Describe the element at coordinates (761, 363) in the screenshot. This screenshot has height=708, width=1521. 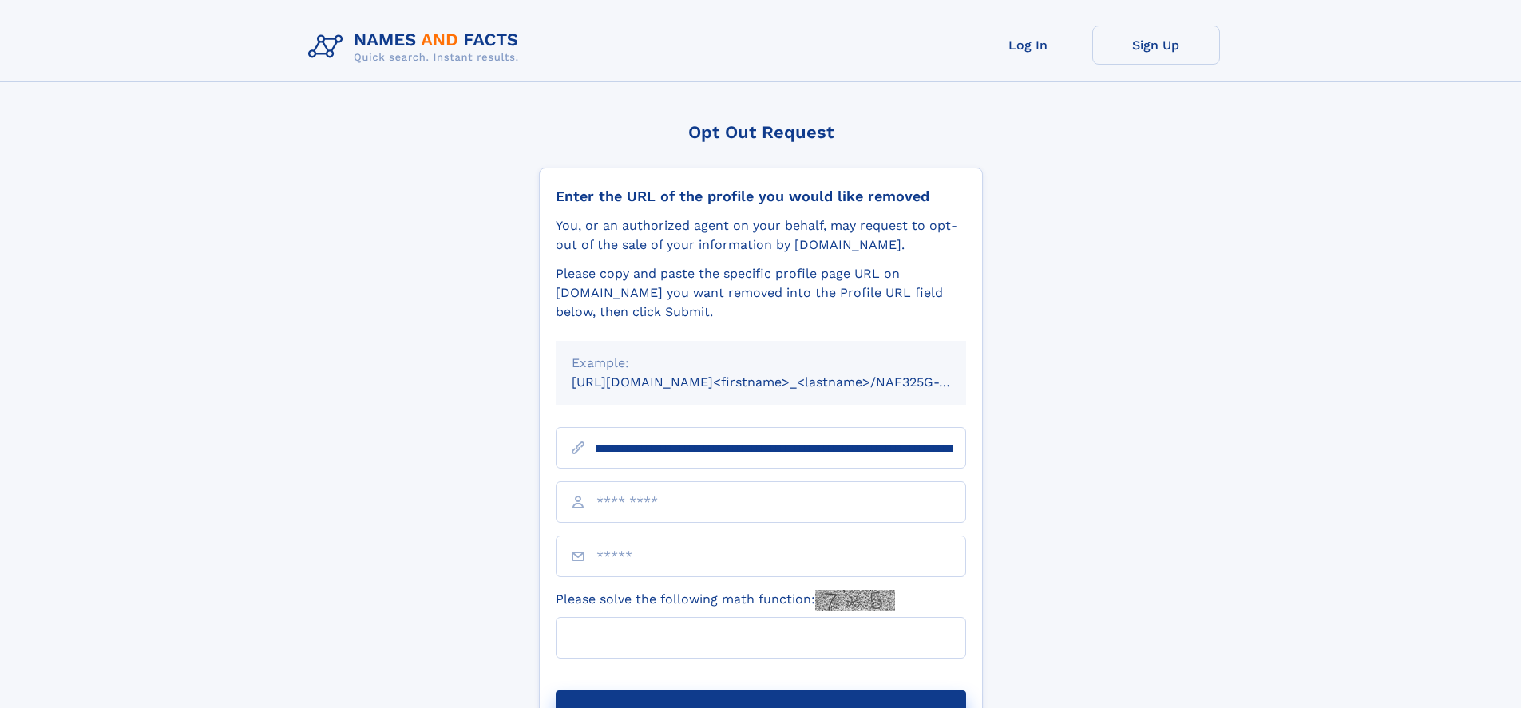
I see `div: Example:` at that location.